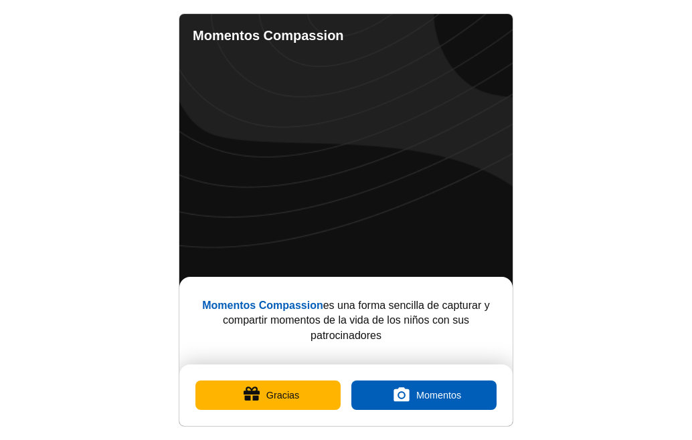  Describe the element at coordinates (459, 35) in the screenshot. I see `a: Contacto` at that location.